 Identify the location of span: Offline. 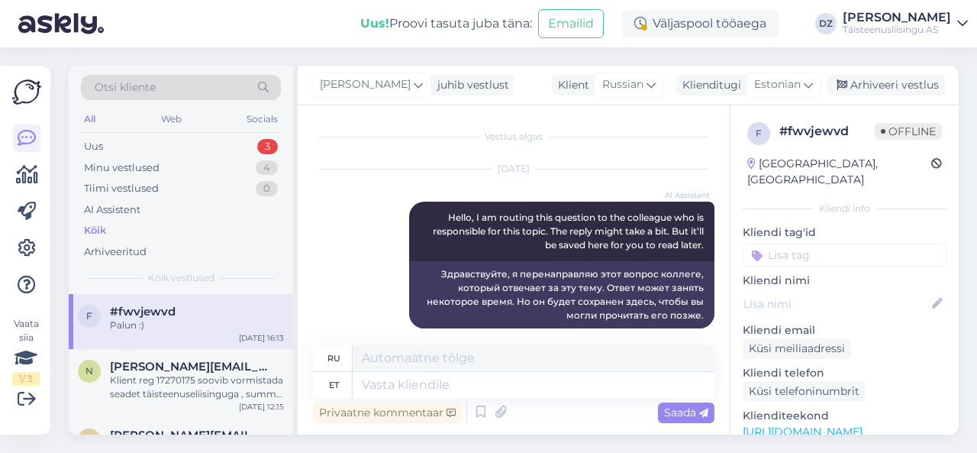
(908, 131).